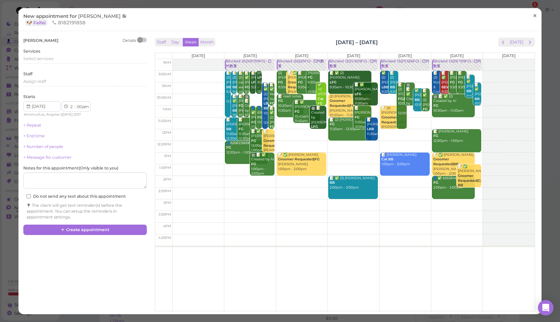  I want to click on b: FG|BB, so click(404, 99).